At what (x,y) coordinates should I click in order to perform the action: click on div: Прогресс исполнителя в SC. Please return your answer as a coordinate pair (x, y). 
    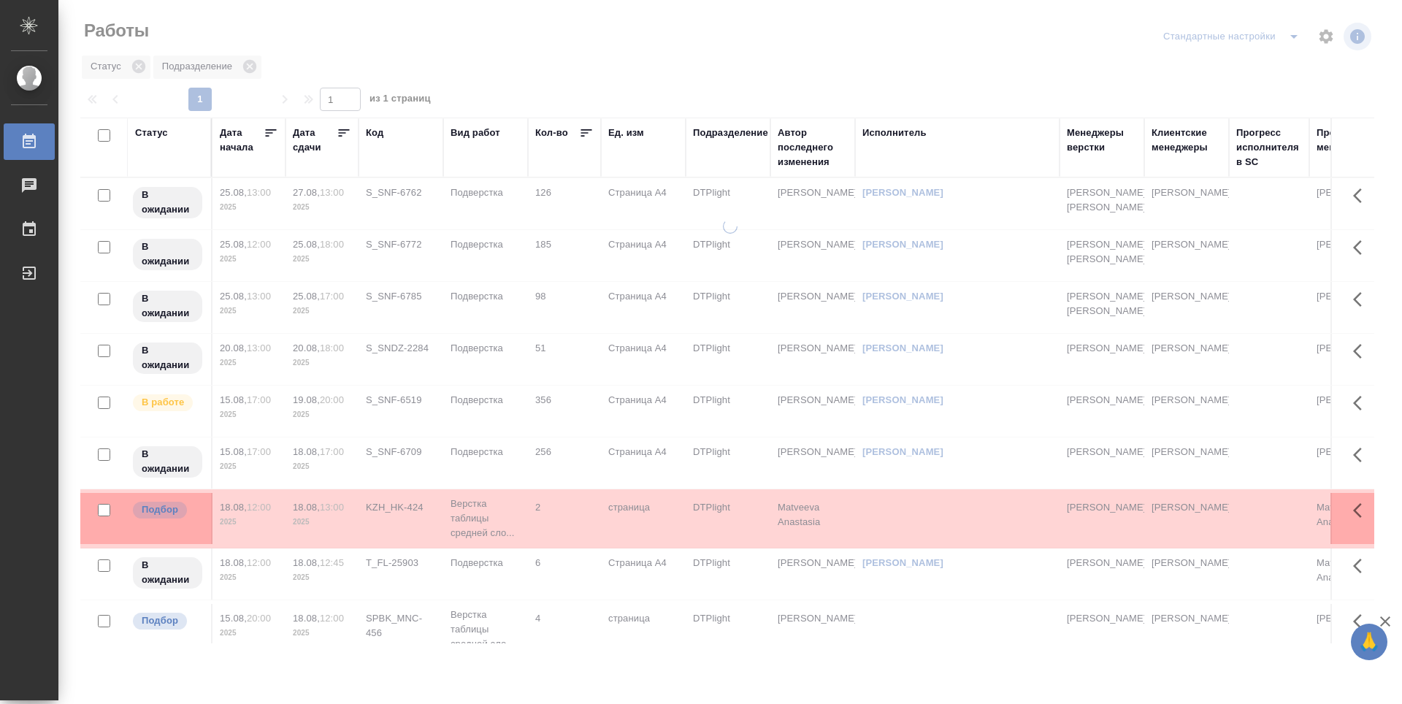
    Looking at the image, I should click on (1269, 148).